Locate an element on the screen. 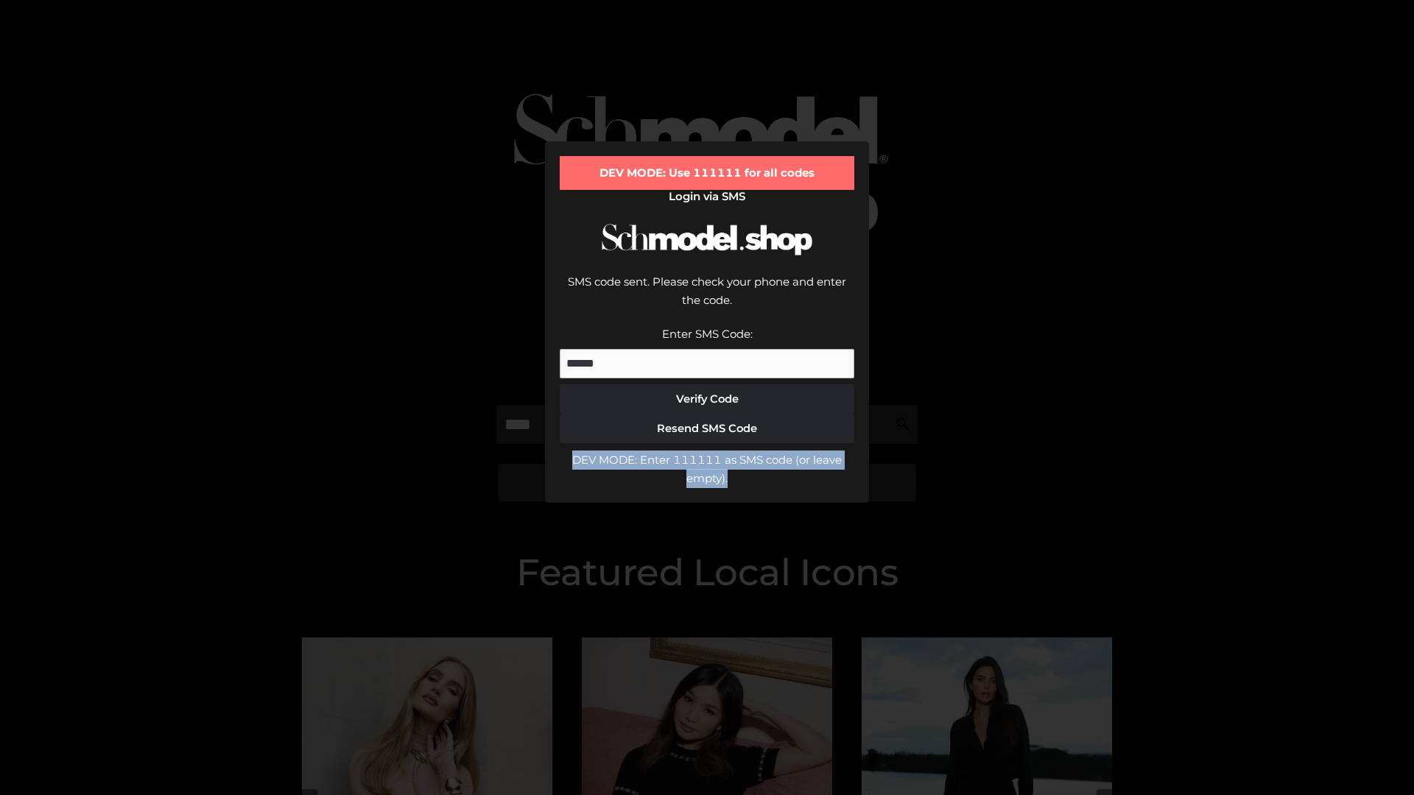 Image resolution: width=1414 pixels, height=795 pixels. div: SMS code sent. Please check your phone and enter the code. is located at coordinates (707, 298).